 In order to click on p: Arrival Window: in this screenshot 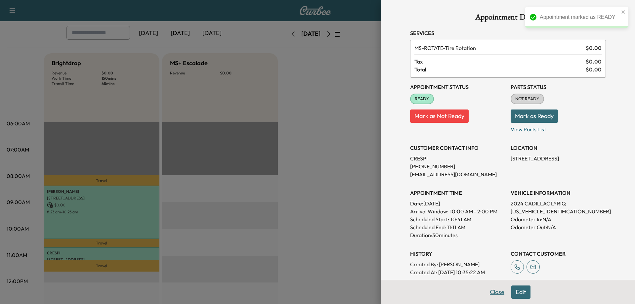, I will do `click(458, 211)`.